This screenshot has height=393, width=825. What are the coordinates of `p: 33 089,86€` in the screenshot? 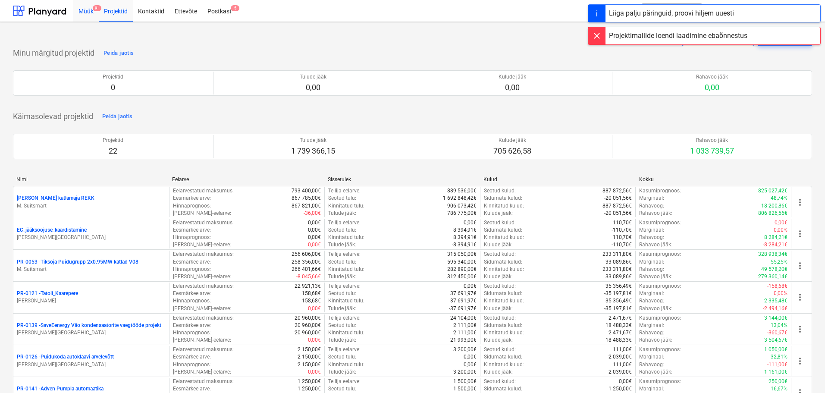 It's located at (618, 262).